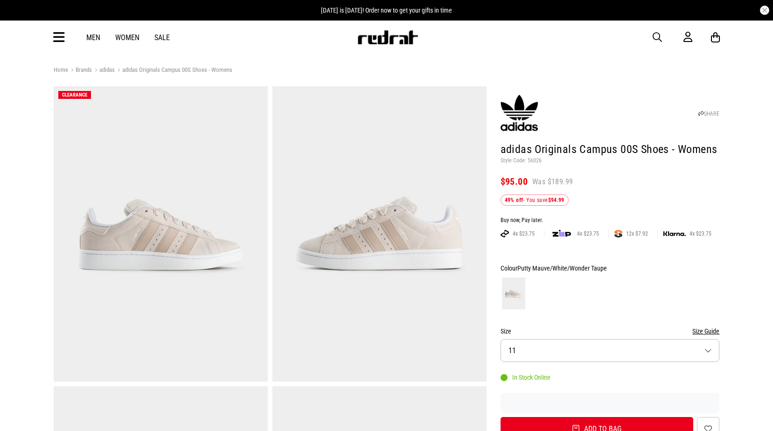 This screenshot has width=773, height=431. Describe the element at coordinates (618, 234) in the screenshot. I see `img: SPLITPAY` at that location.